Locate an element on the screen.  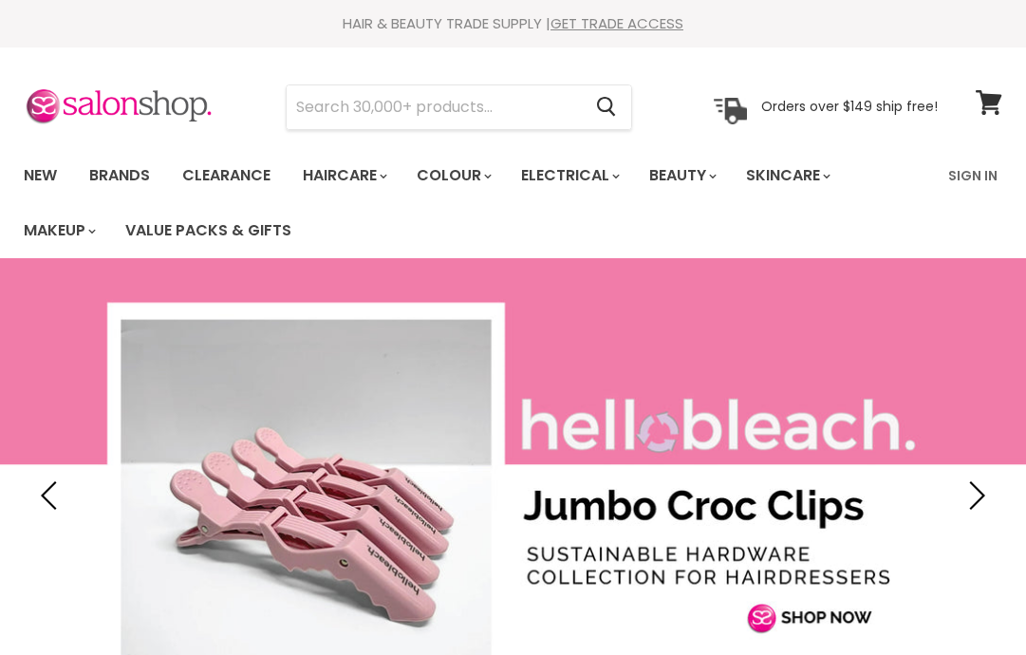
p: Orders over $149 ship free! is located at coordinates (849, 106).